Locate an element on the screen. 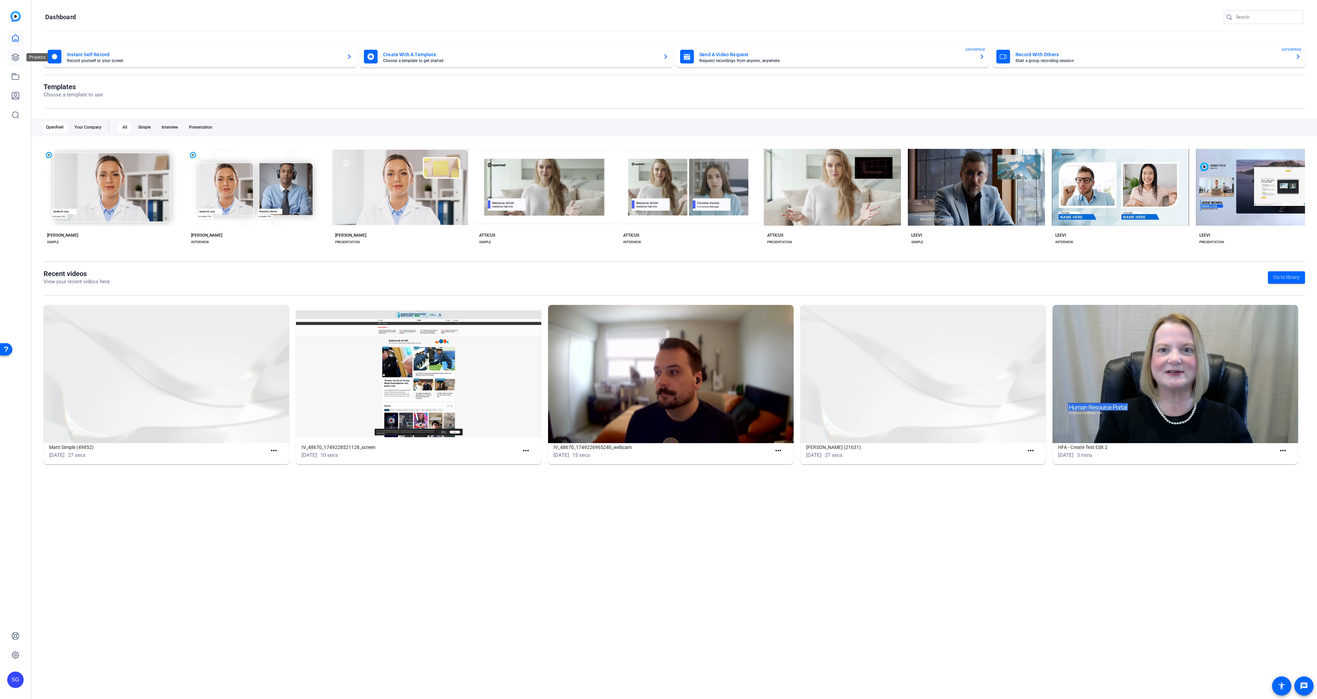 This screenshot has width=1317, height=699. mat-card-subtitle: Choose a template to get started is located at coordinates (520, 61).